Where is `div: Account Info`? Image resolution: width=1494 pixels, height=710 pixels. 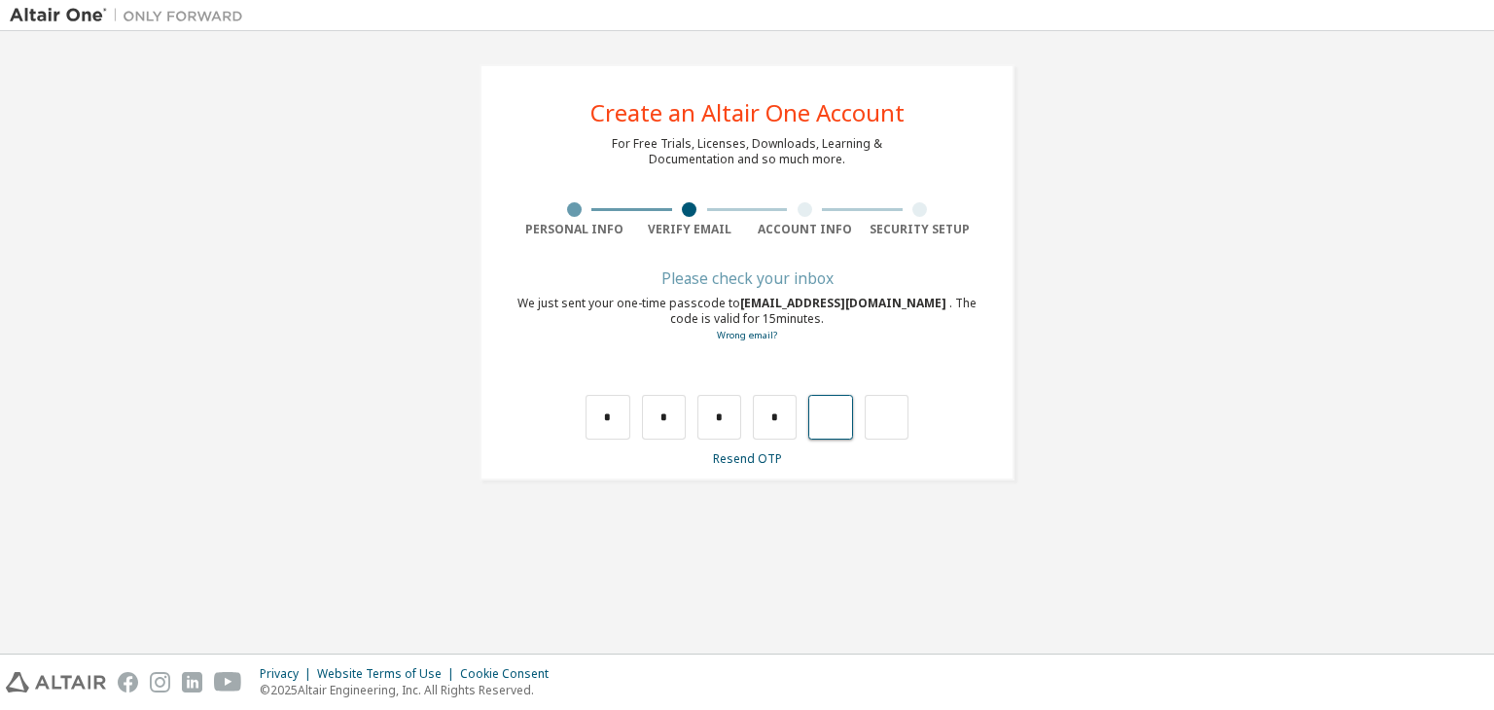 div: Account Info is located at coordinates (804, 230).